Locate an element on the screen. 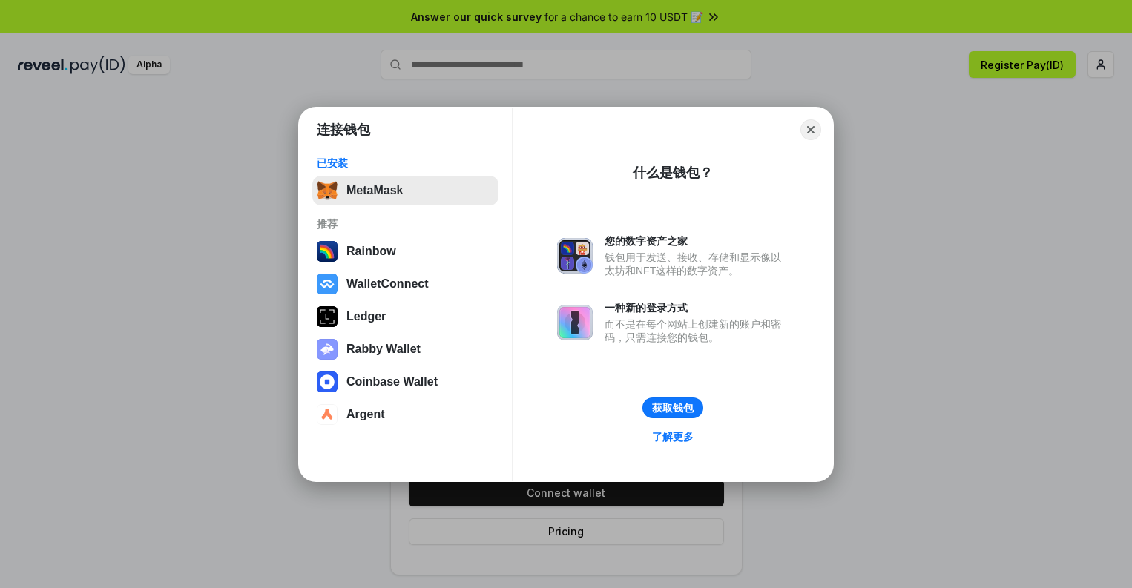 This screenshot has height=588, width=1132. div: 了解更多 is located at coordinates (673, 437).